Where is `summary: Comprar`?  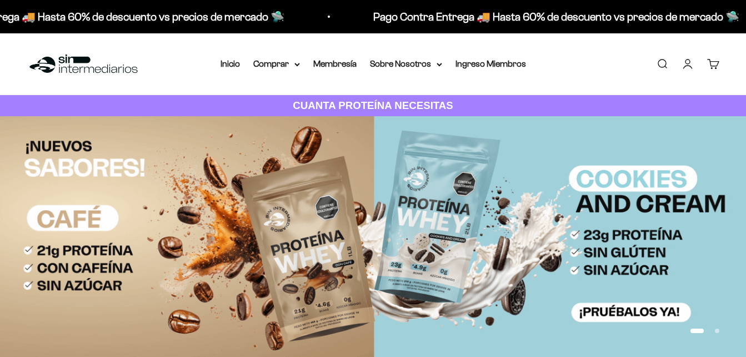 summary: Comprar is located at coordinates (277, 64).